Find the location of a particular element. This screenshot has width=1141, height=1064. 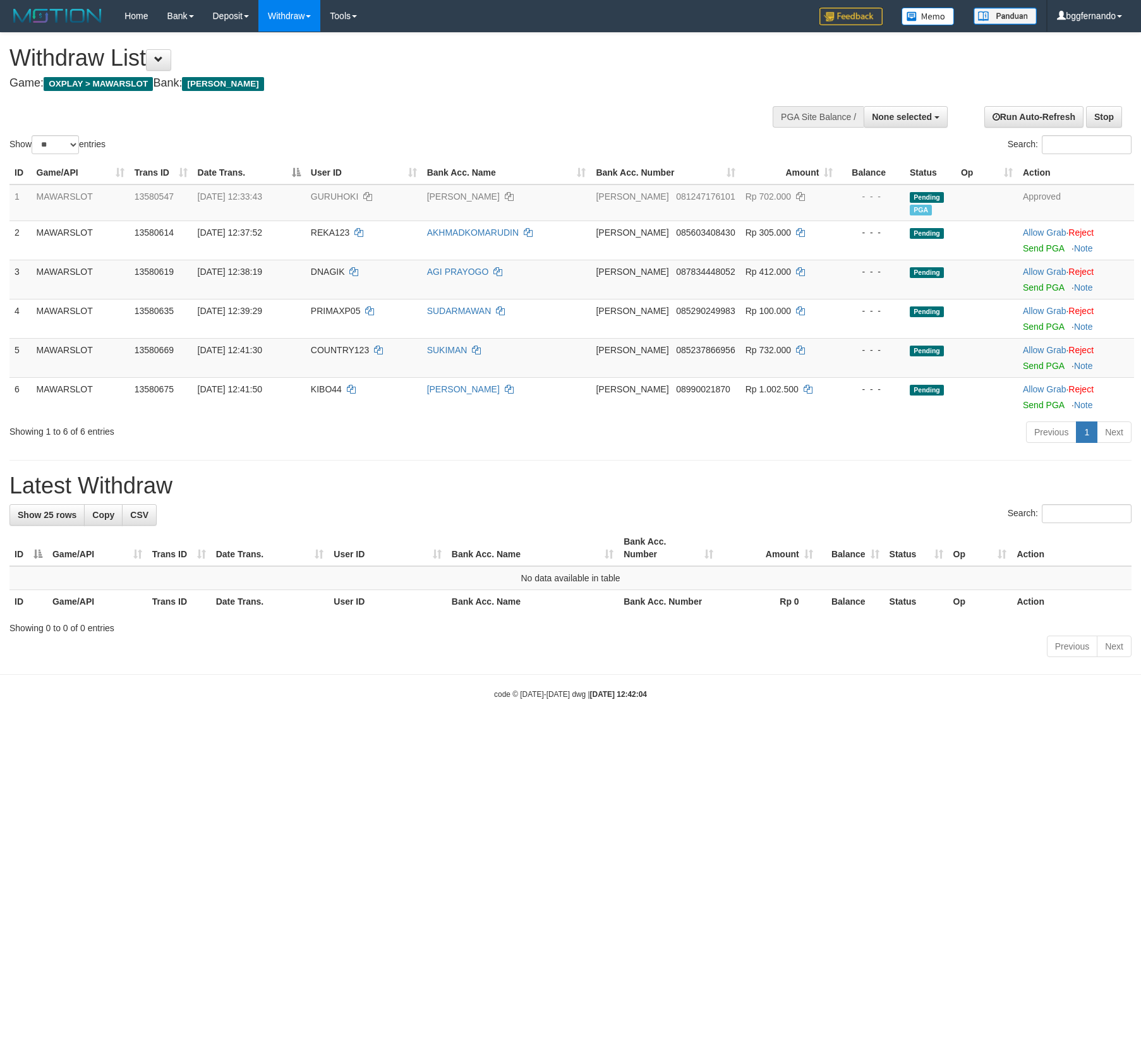

span: GURUHOKI is located at coordinates (335, 197).